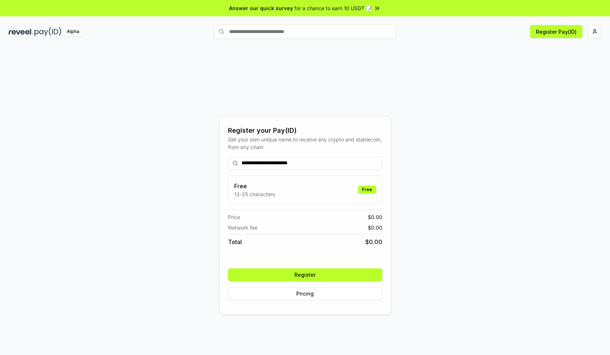 This screenshot has height=355, width=610. I want to click on div: Alpha, so click(73, 32).